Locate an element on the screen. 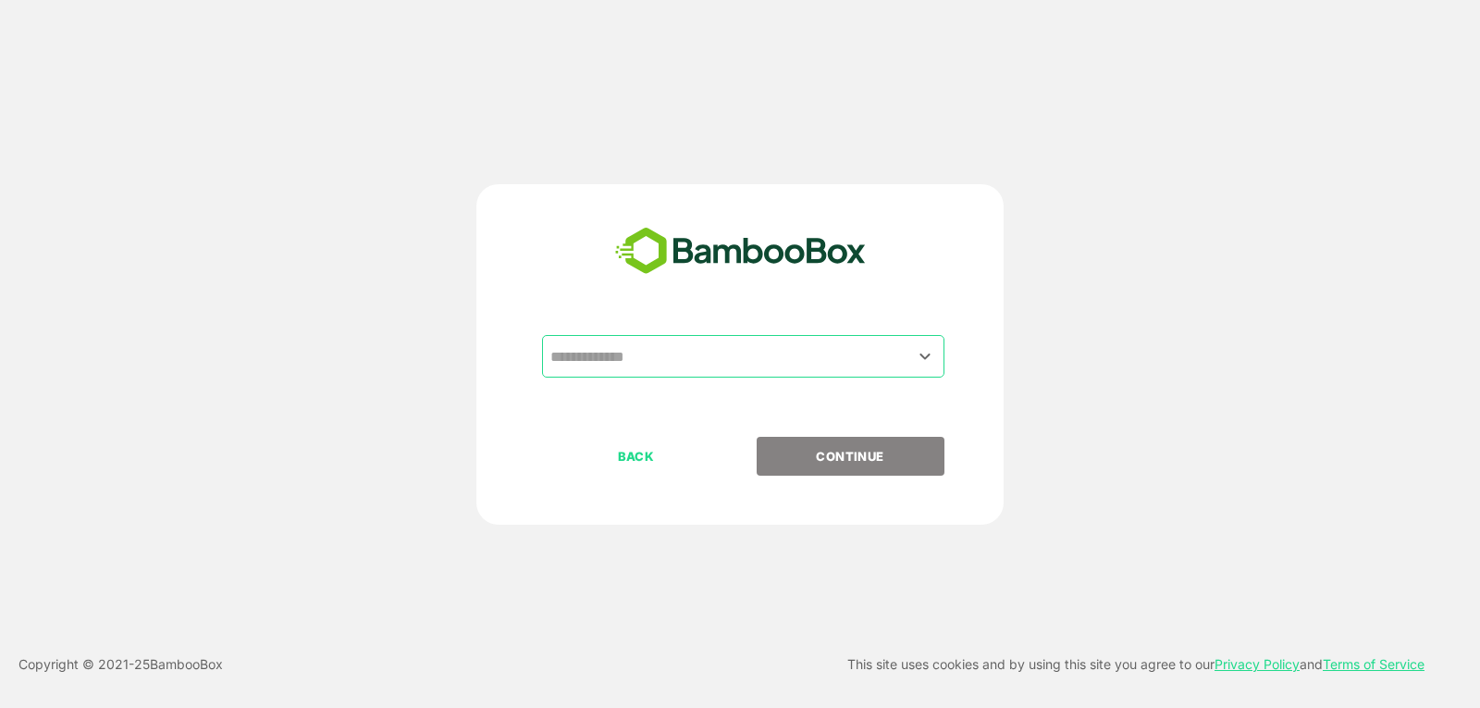 The height and width of the screenshot is (708, 1480). p: This site uses cookies and by using this site you agree to our and is located at coordinates (1136, 664).